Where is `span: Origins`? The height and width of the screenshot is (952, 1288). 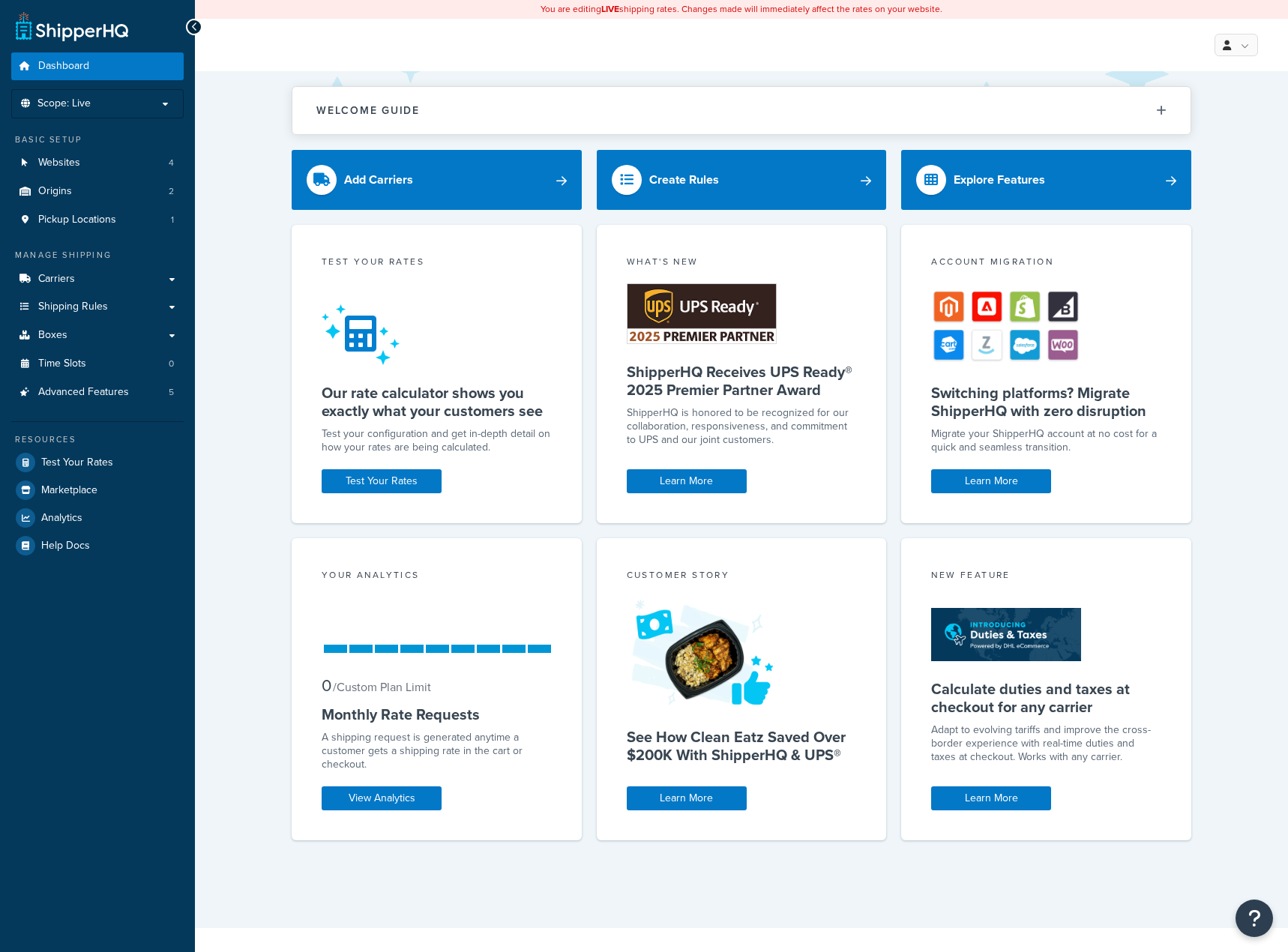
span: Origins is located at coordinates (55, 191).